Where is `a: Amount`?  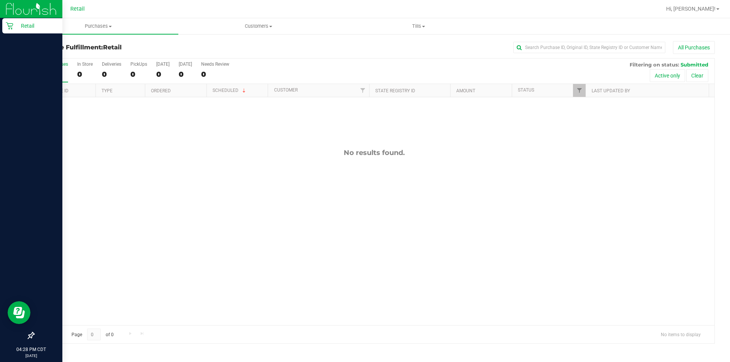 a: Amount is located at coordinates (466, 91).